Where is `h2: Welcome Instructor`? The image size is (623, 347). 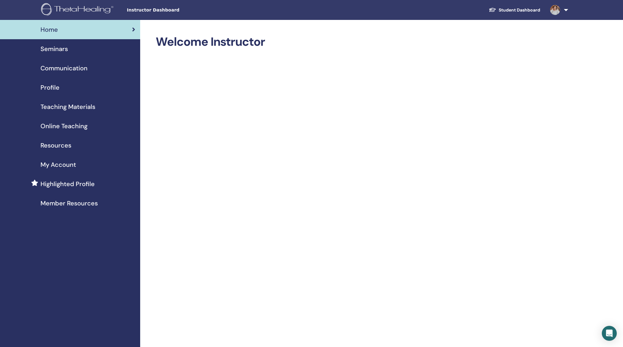 h2: Welcome Instructor is located at coordinates (353, 42).